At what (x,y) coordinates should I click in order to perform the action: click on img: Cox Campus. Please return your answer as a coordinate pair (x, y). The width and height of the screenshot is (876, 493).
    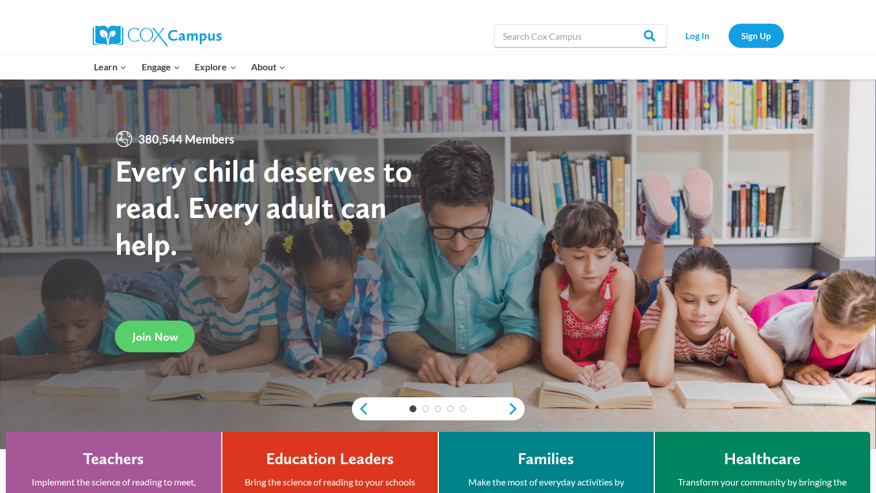
    Looking at the image, I should click on (157, 36).